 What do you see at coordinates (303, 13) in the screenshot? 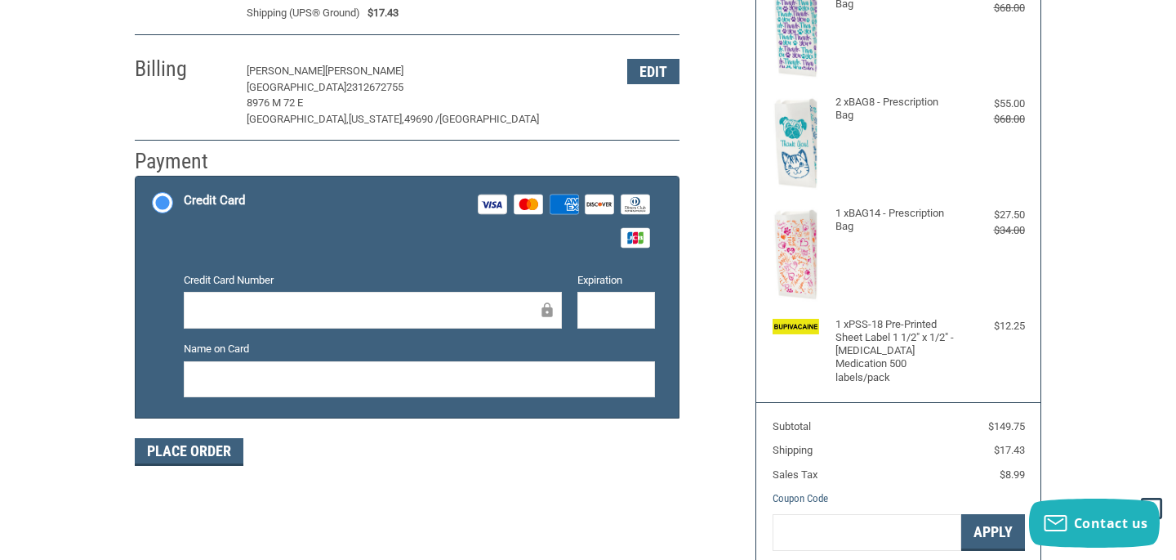
I see `span: Shipping (UPS® Ground)` at bounding box center [303, 13].